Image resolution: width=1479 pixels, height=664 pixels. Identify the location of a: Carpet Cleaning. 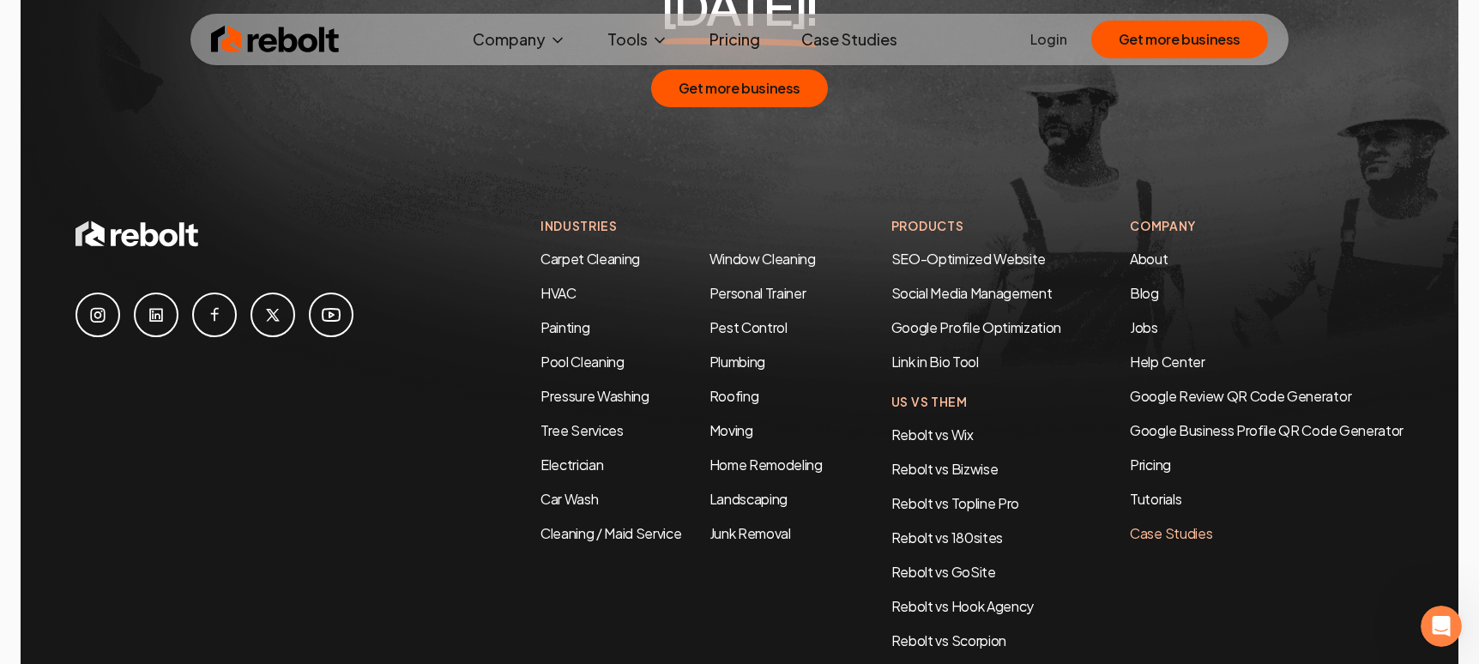
(590, 258).